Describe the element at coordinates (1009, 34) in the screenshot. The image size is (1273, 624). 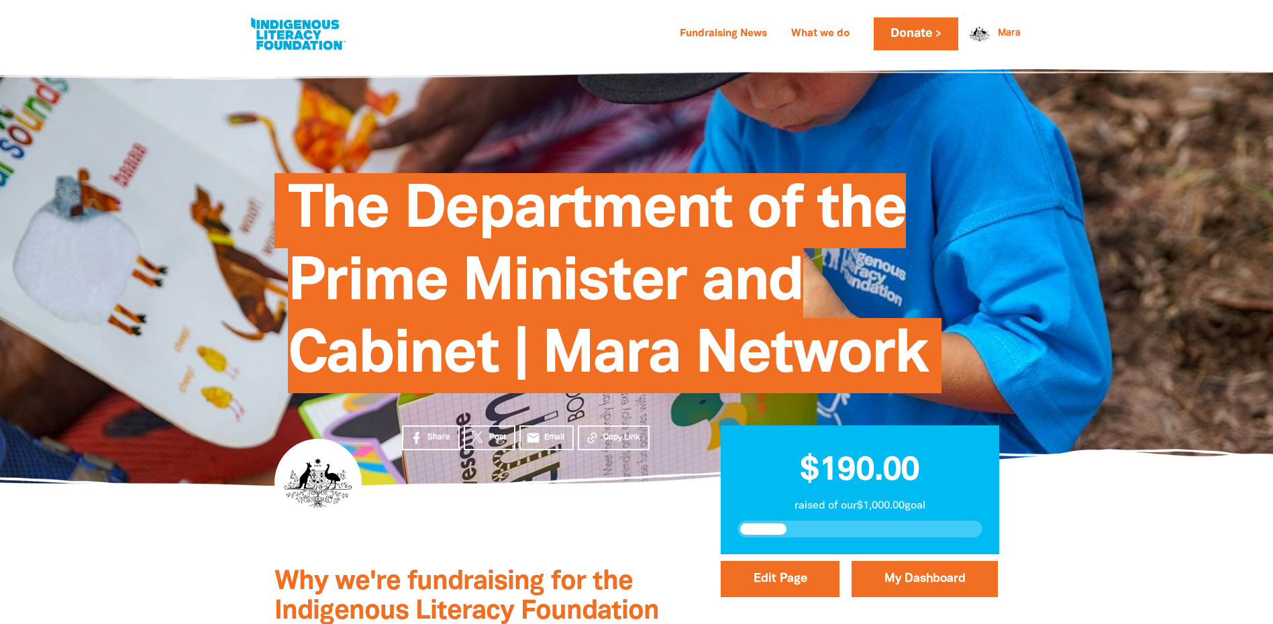
I see `a: Mara` at that location.